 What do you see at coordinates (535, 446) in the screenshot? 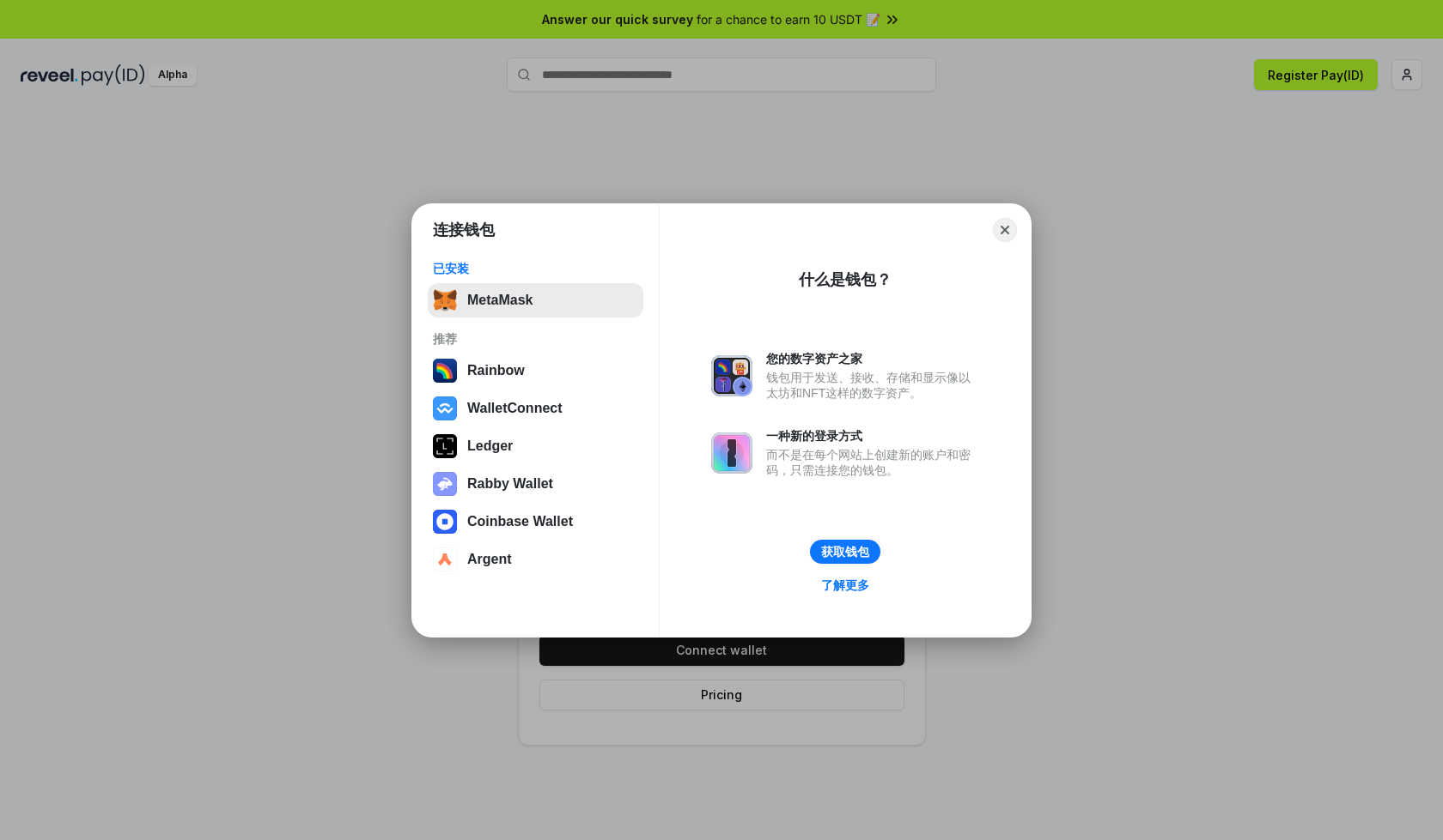
I see `button: Ledger` at bounding box center [535, 446].